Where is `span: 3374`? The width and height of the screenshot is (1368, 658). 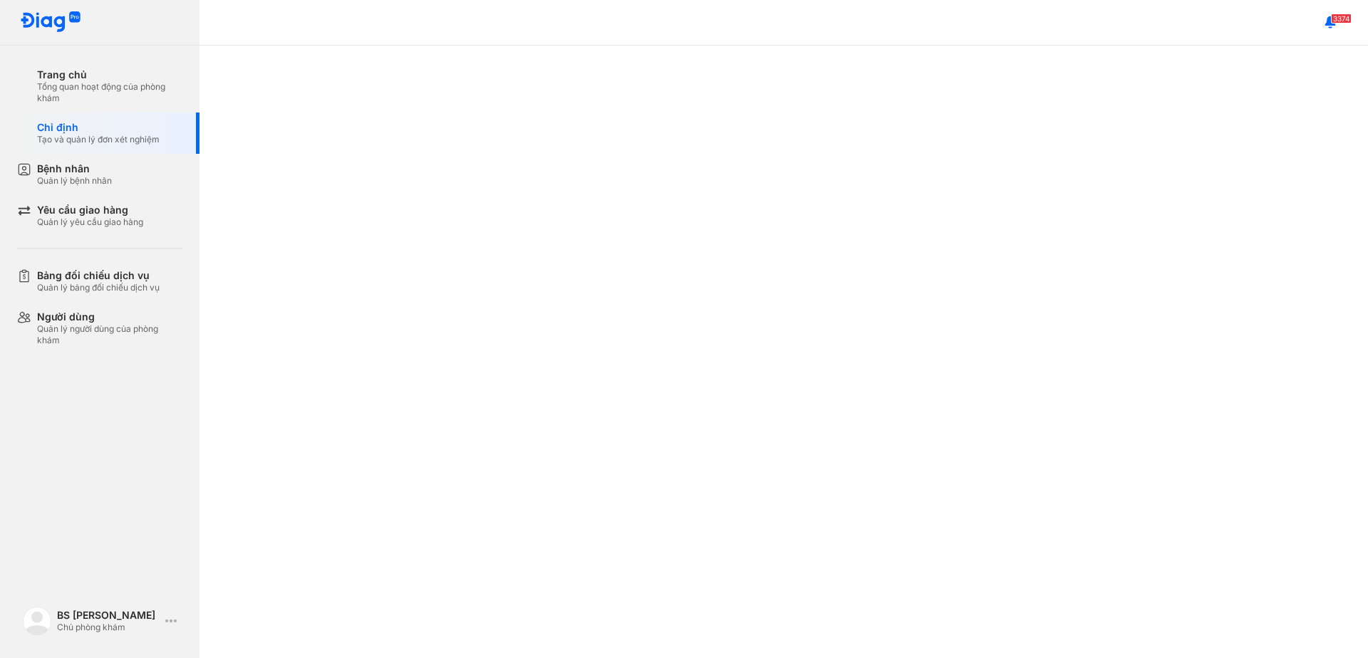
span: 3374 is located at coordinates (1341, 19).